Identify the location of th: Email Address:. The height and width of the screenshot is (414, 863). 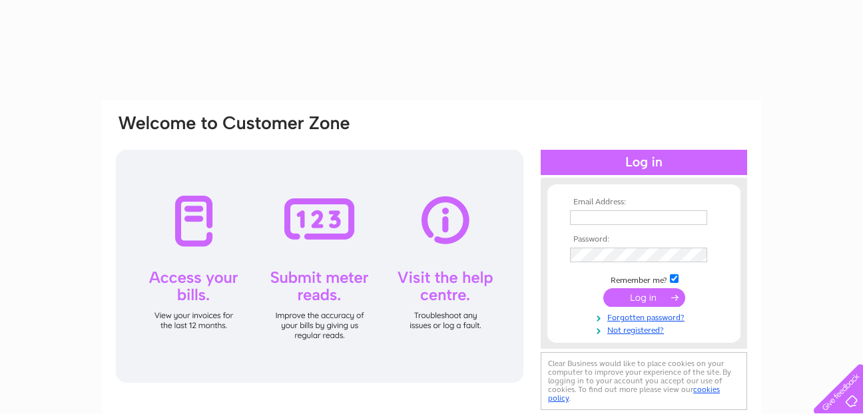
(644, 202).